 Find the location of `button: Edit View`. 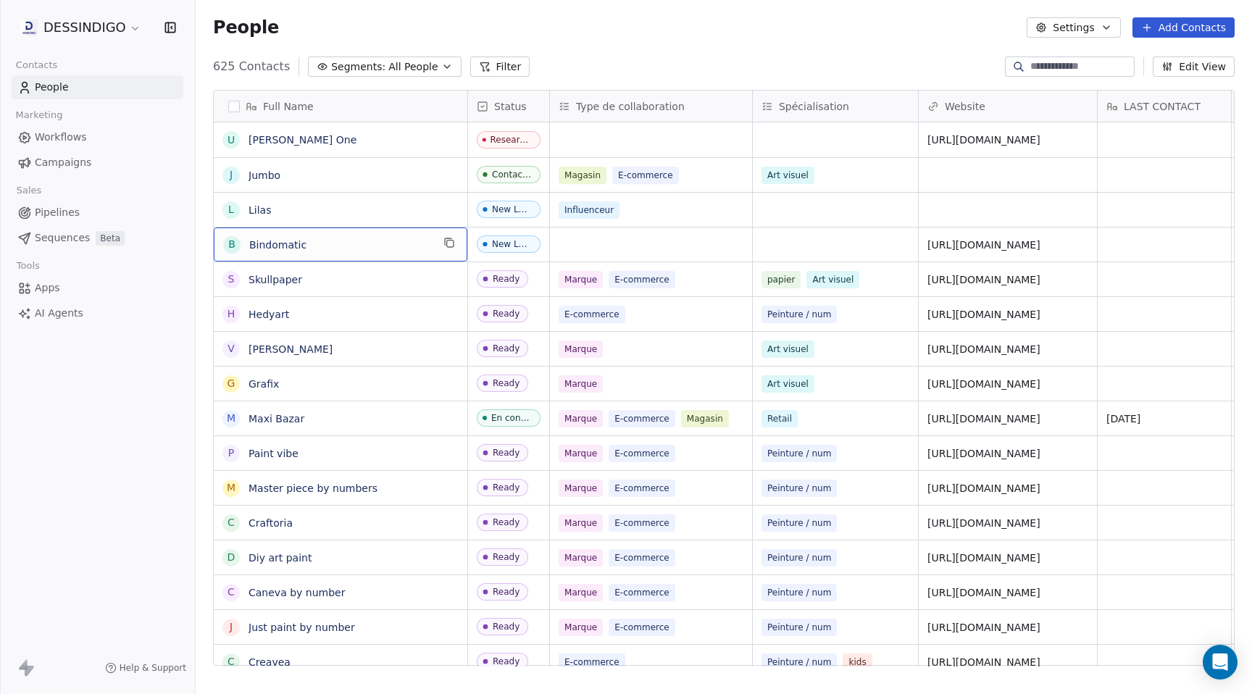

button: Edit View is located at coordinates (1194, 67).